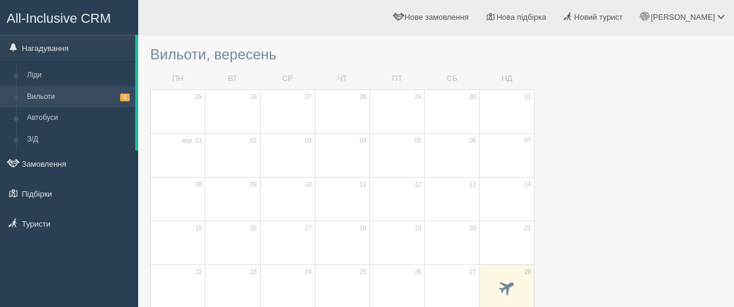  Describe the element at coordinates (253, 185) in the screenshot. I see `span: 09` at that location.